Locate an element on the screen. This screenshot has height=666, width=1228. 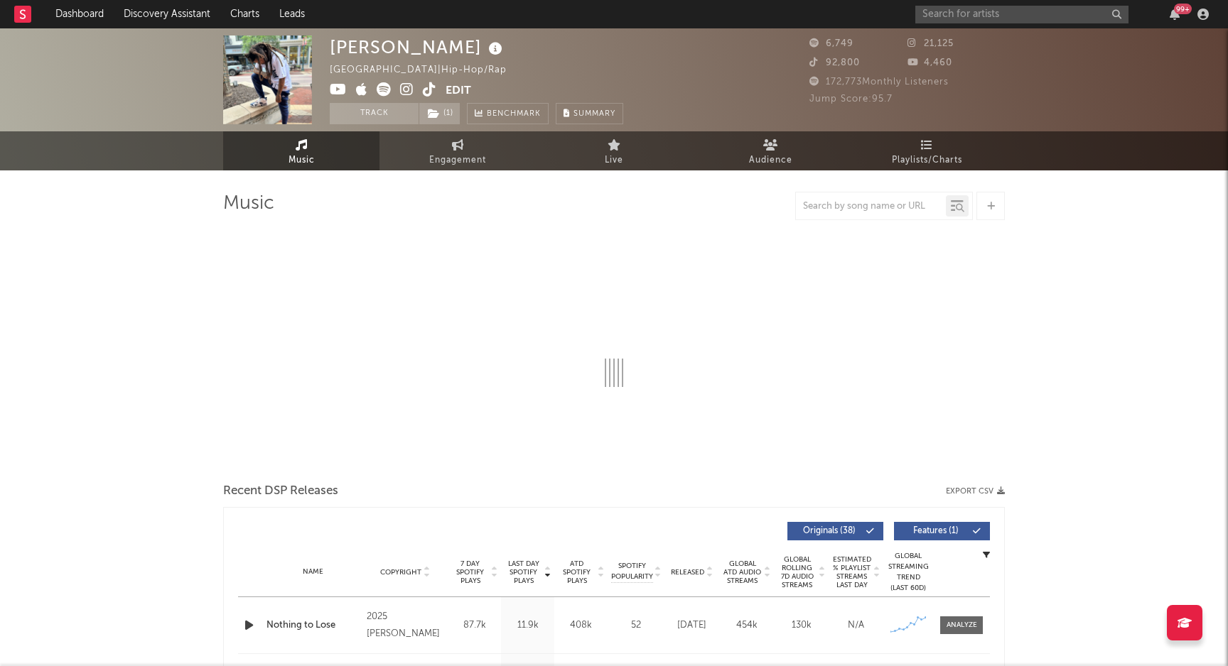
a: Audience is located at coordinates (770, 151).